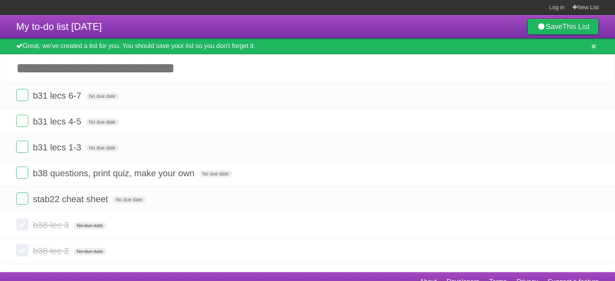  I want to click on span: b38 questions, print quiz, make your own, so click(114, 173).